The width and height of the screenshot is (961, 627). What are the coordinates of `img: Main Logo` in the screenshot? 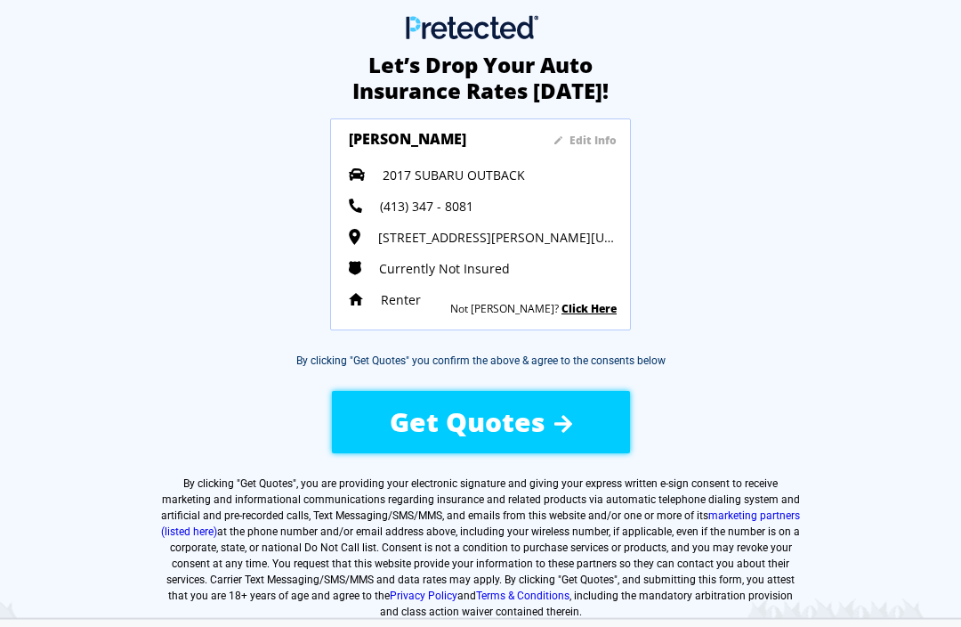 It's located at (472, 27).